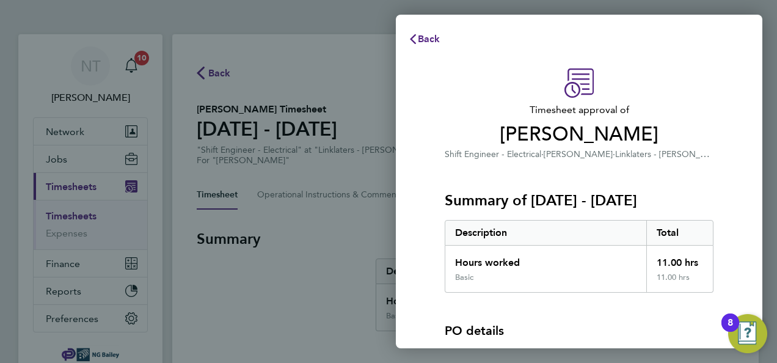 This screenshot has width=777, height=363. Describe the element at coordinates (429, 38) in the screenshot. I see `span: Back` at that location.